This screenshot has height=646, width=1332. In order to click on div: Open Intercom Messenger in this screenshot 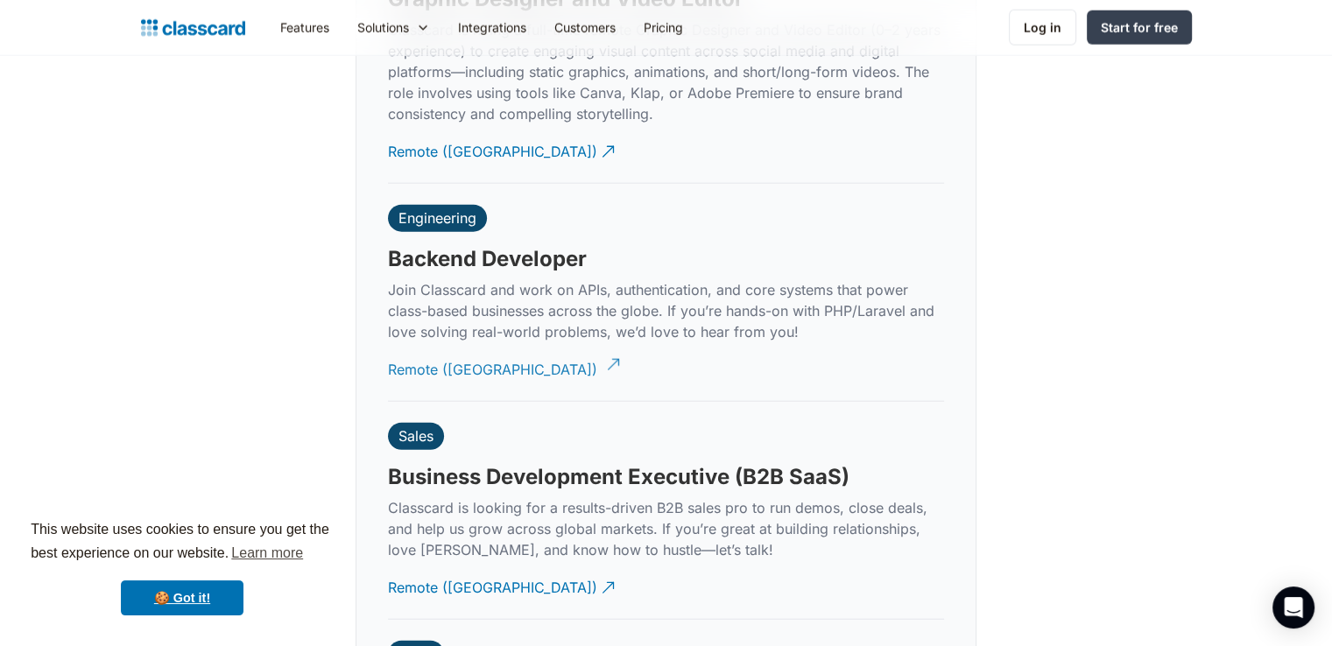, I will do `click(1294, 608)`.